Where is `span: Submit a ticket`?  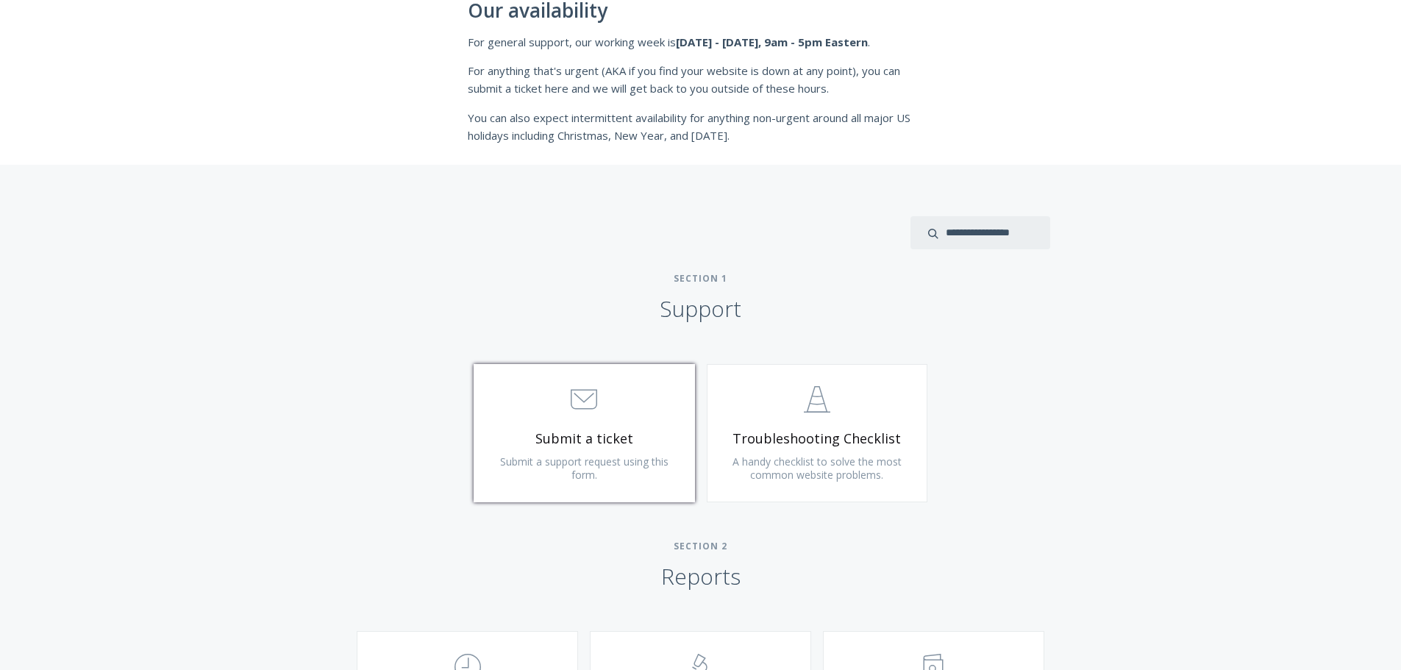 span: Submit a ticket is located at coordinates (584, 438).